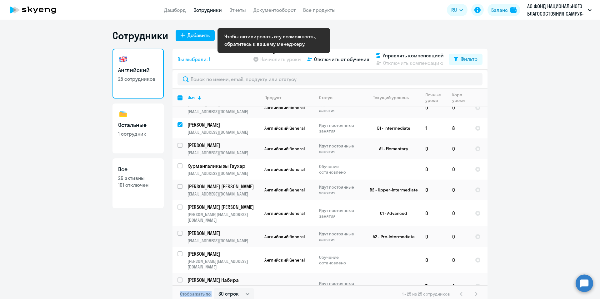 The height and width of the screenshot is (299, 600). Describe the element at coordinates (503, 10) in the screenshot. I see `button: Балансbalance` at that location.